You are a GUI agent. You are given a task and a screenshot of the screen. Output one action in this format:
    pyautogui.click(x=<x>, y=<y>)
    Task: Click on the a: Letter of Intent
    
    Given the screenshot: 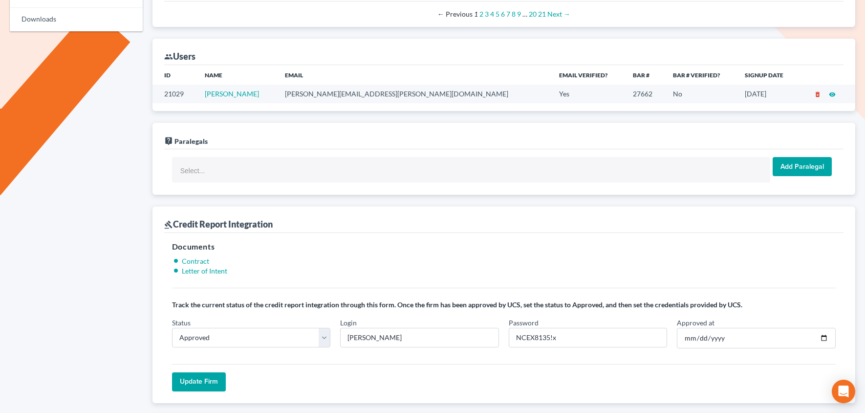 What is the action you would take?
    pyautogui.click(x=204, y=270)
    